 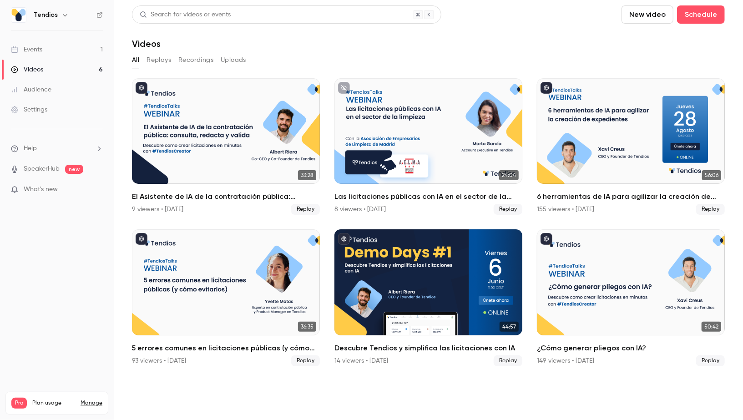 What do you see at coordinates (428, 222) in the screenshot?
I see `ul: Videos` at bounding box center [428, 222].